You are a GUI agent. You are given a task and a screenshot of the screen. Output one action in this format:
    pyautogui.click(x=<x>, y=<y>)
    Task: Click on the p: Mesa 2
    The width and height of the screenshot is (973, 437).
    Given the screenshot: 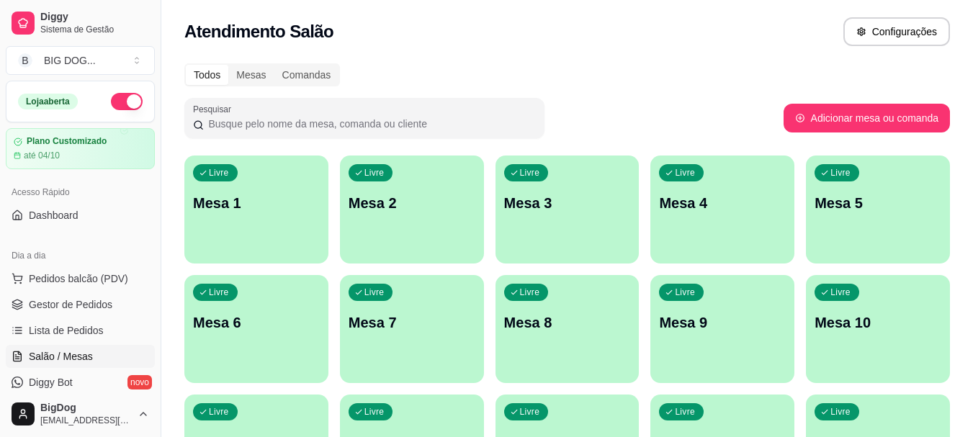 What is the action you would take?
    pyautogui.click(x=412, y=203)
    